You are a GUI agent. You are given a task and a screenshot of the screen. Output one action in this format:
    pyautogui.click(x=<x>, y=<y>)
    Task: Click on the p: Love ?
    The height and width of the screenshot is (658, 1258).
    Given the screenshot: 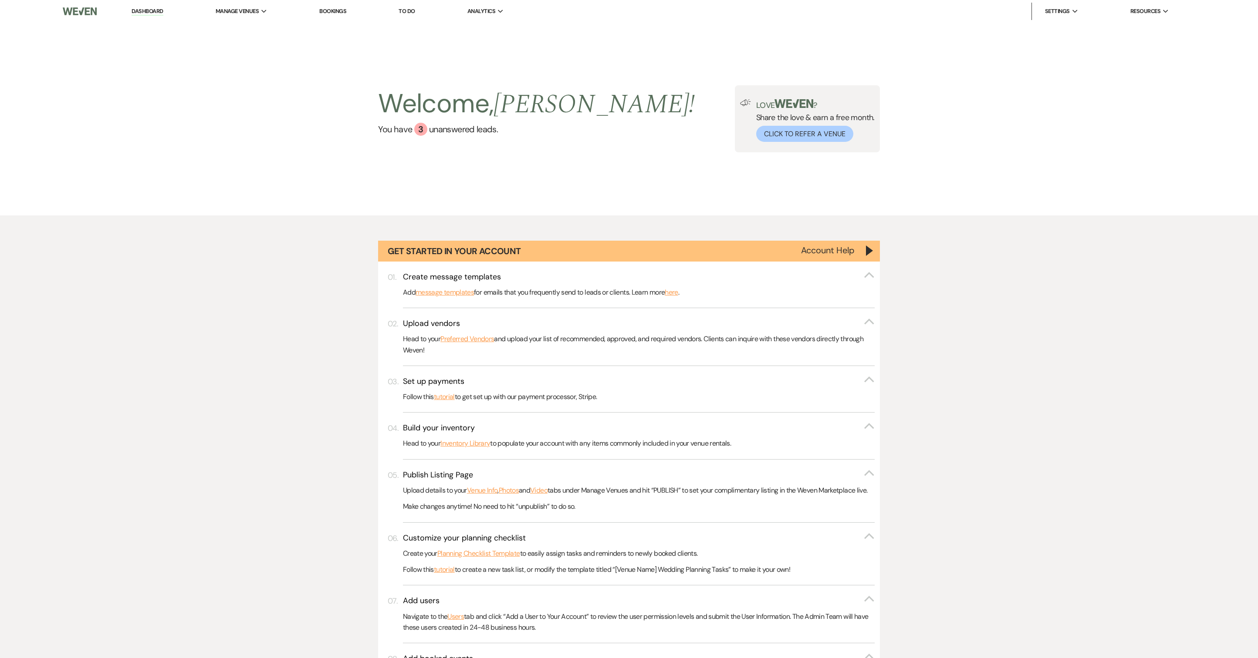 What is the action you would take?
    pyautogui.click(x=815, y=104)
    